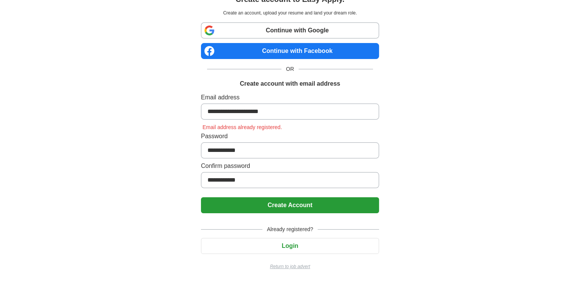 The width and height of the screenshot is (580, 281). What do you see at coordinates (290, 31) in the screenshot?
I see `a: Continue with Google` at bounding box center [290, 31].